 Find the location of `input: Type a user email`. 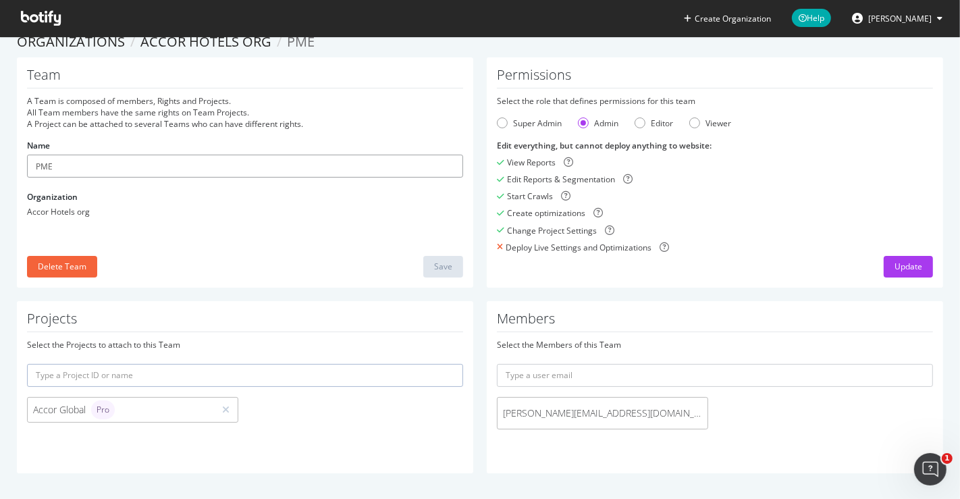

input: Type a user email is located at coordinates (715, 375).